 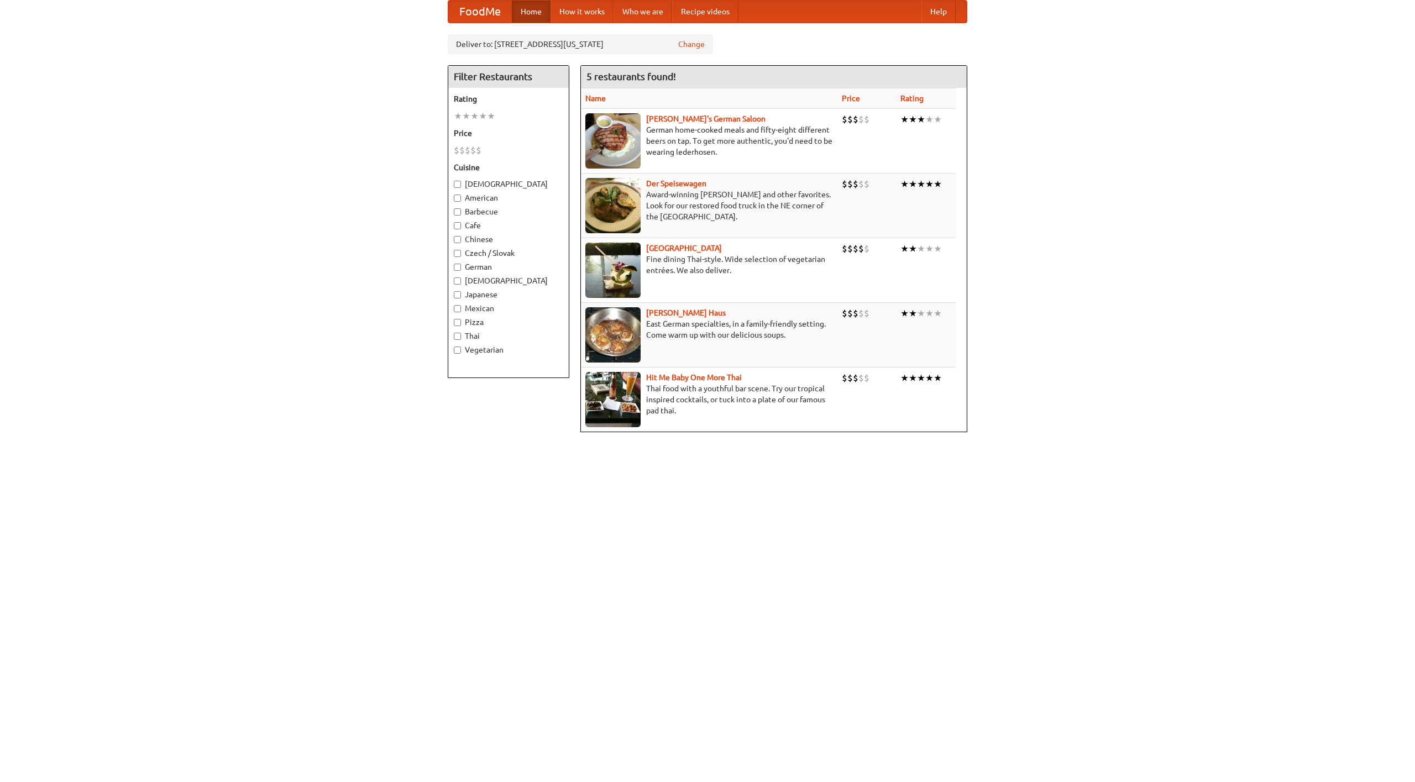 I want to click on input: Pizza, so click(x=457, y=322).